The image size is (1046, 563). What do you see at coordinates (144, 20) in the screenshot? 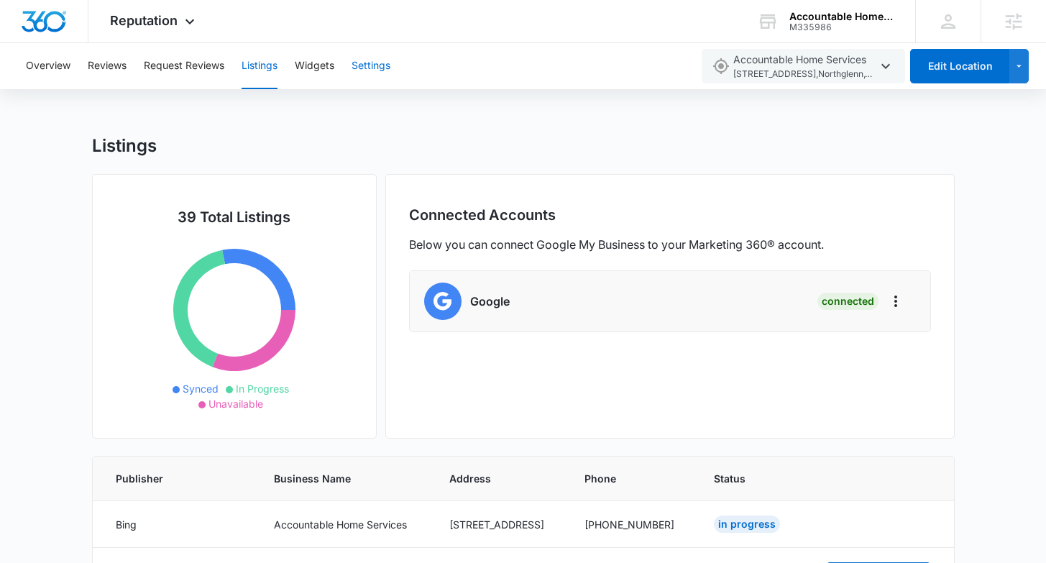
I see `span: Reputation` at bounding box center [144, 20].